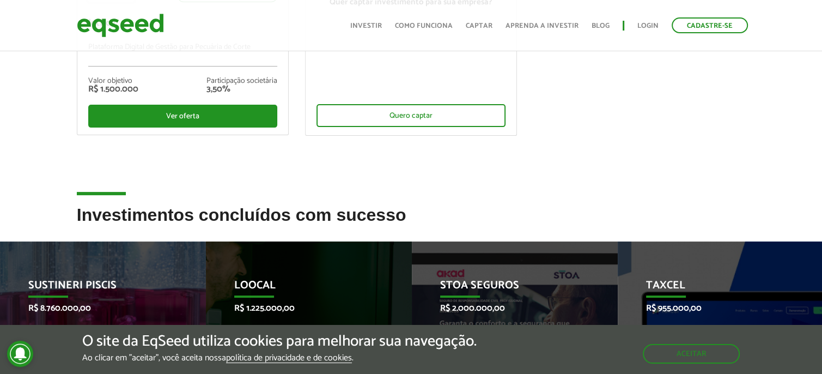  What do you see at coordinates (648, 26) in the screenshot?
I see `a: Login` at bounding box center [648, 26].